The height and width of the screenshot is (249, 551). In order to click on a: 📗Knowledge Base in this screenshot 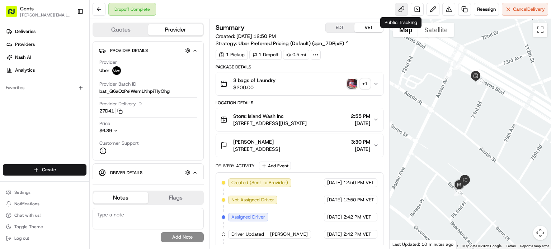, I will do `click(31, 108)`.